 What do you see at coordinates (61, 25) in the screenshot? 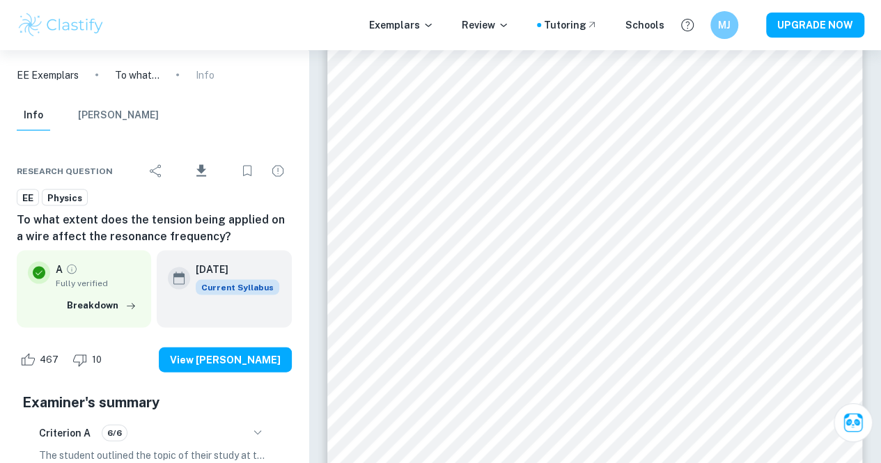
I see `a: Clastify logo` at bounding box center [61, 25].